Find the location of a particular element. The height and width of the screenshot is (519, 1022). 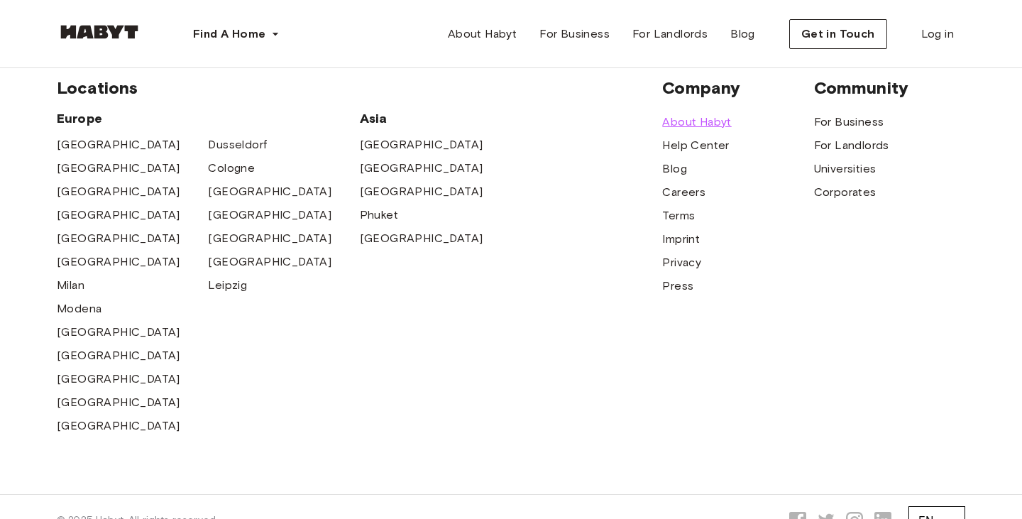

a: Leipzig is located at coordinates (227, 285).